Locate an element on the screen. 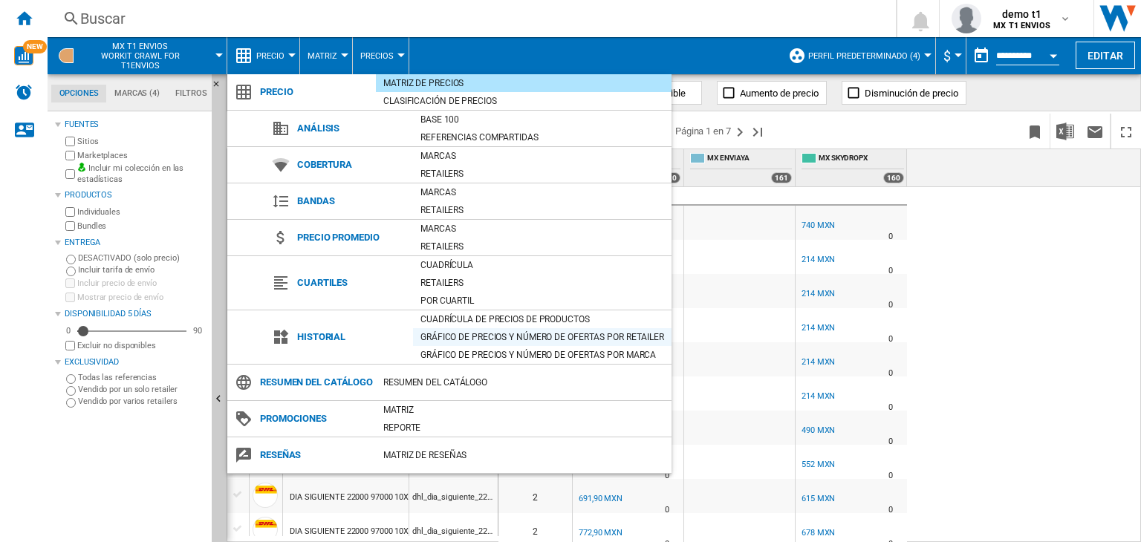  div: Resumen del catálogo is located at coordinates (524, 382).